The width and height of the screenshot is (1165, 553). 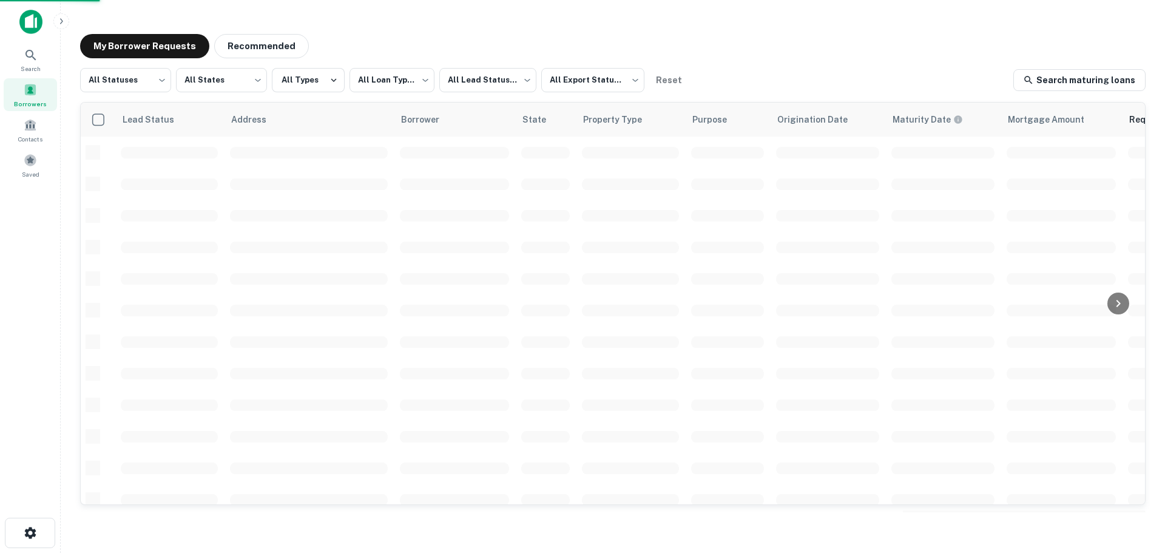 I want to click on span: Search, so click(x=30, y=69).